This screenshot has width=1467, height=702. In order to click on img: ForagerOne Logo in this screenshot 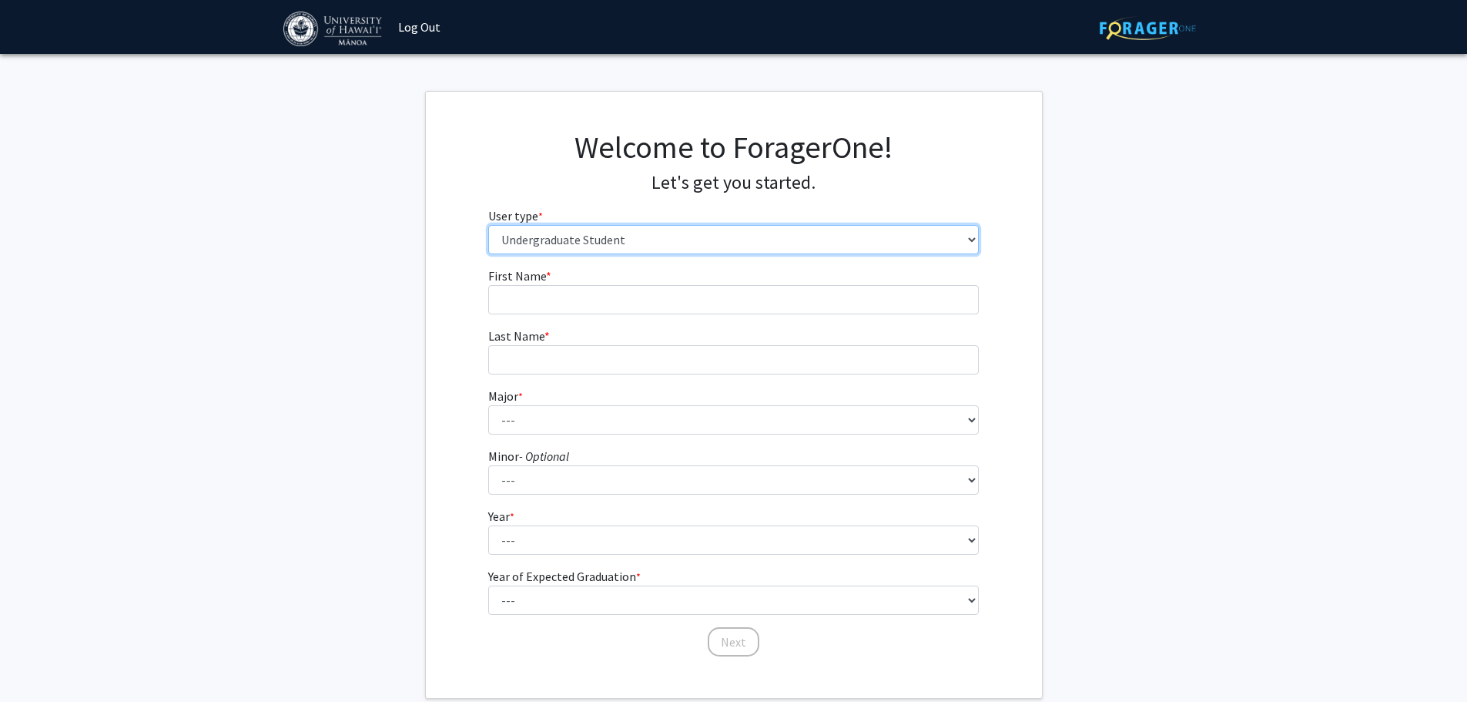, I will do `click(1148, 28)`.